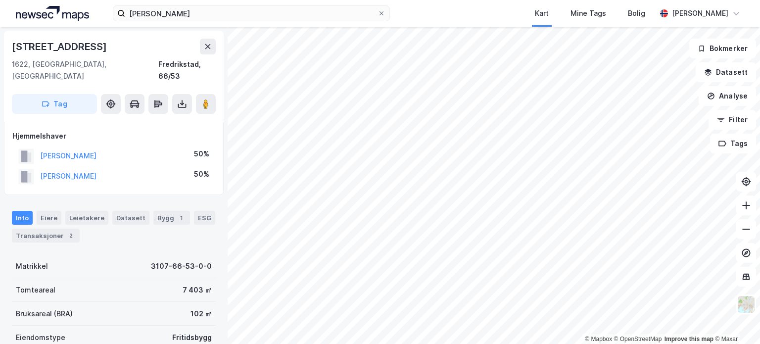  What do you see at coordinates (71, 236) in the screenshot?
I see `div: 2` at bounding box center [71, 236].